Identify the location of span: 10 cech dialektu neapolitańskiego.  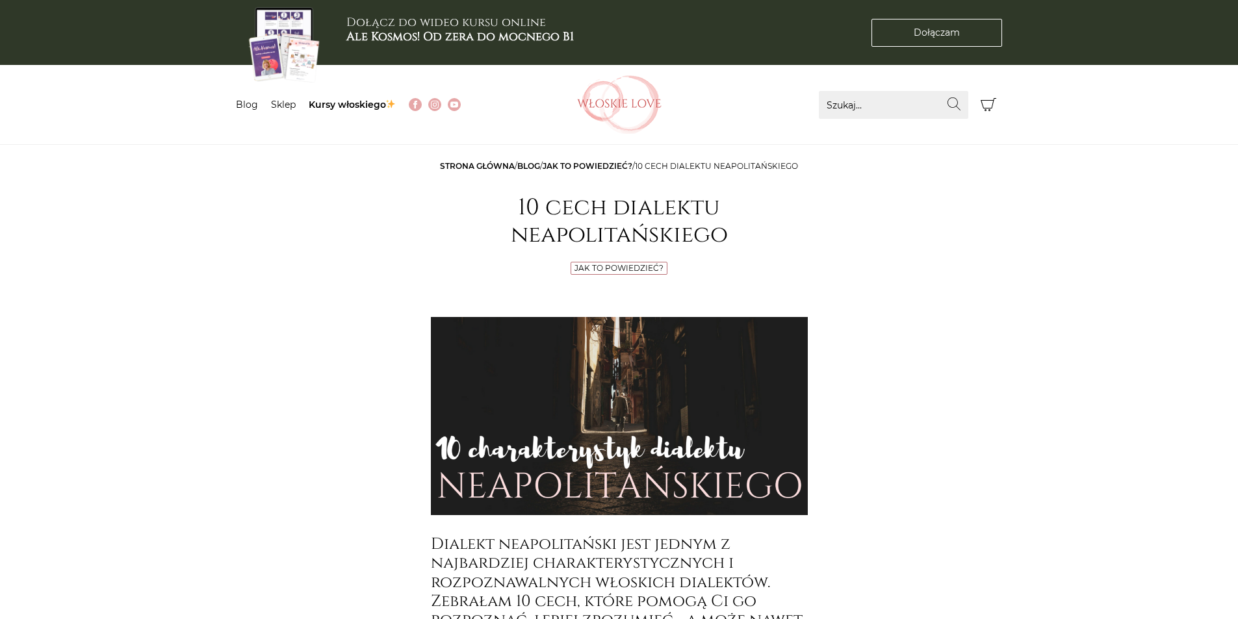
(716, 166).